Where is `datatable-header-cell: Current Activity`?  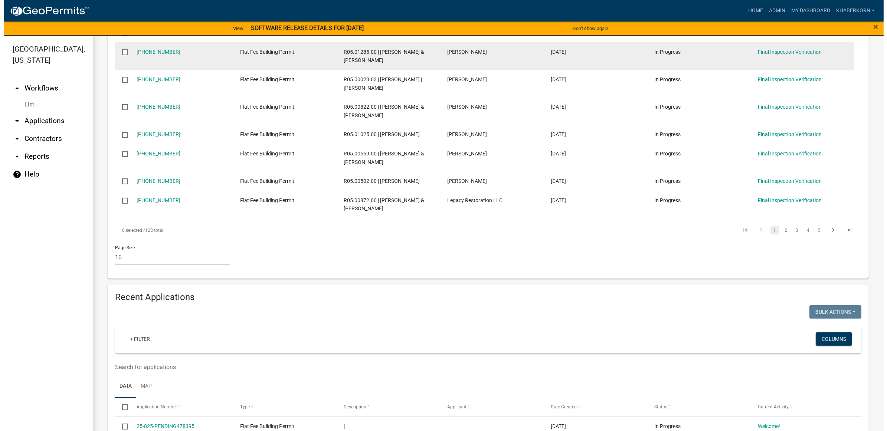
datatable-header-cell: Current Activity is located at coordinates (799, 407).